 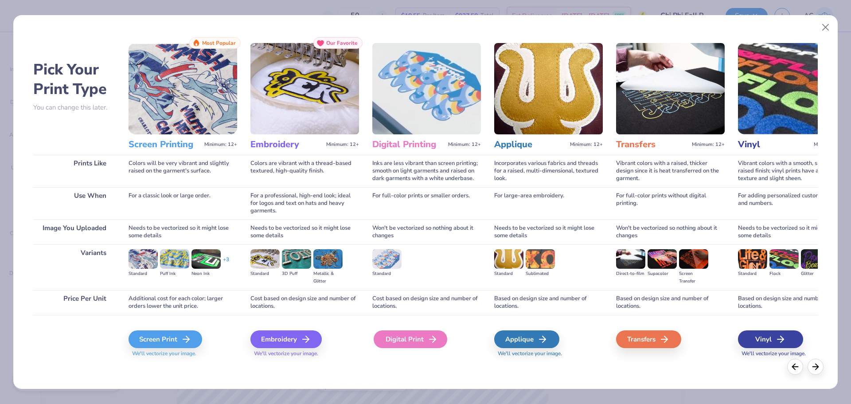 What do you see at coordinates (662, 259) in the screenshot?
I see `img: Supacolor` at bounding box center [662, 259].